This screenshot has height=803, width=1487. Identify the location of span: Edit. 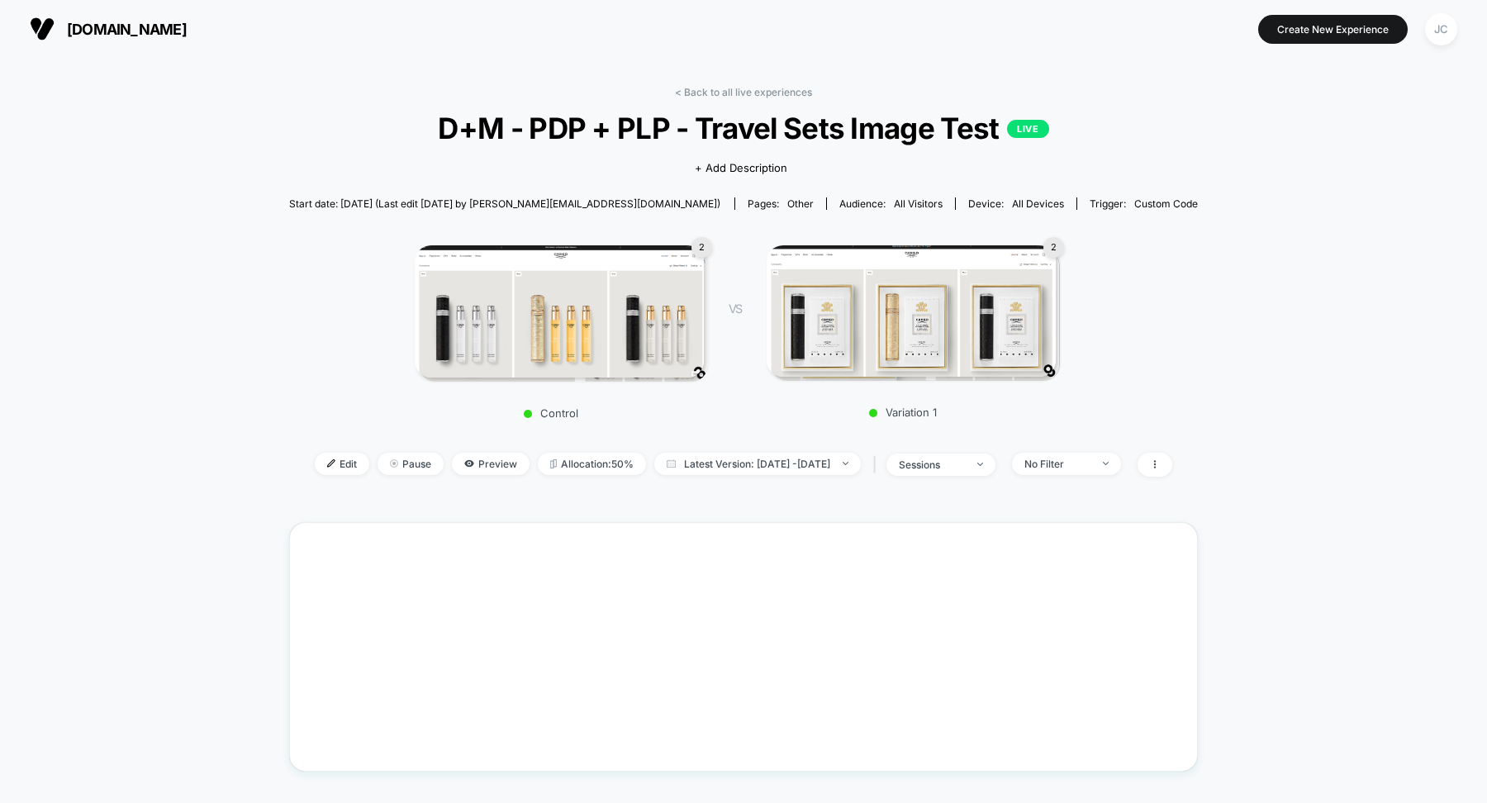
(342, 463).